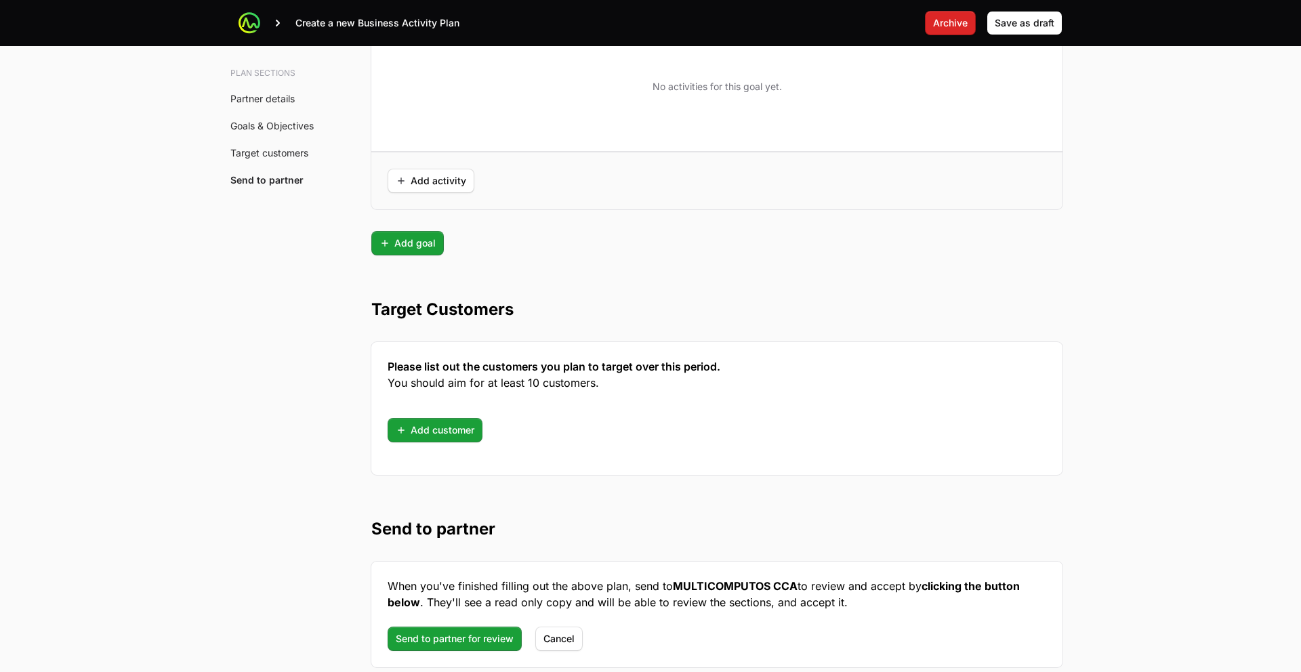  Describe the element at coordinates (717, 375) in the screenshot. I see `h3: Please list out the customers you plan to target over this period.` at that location.